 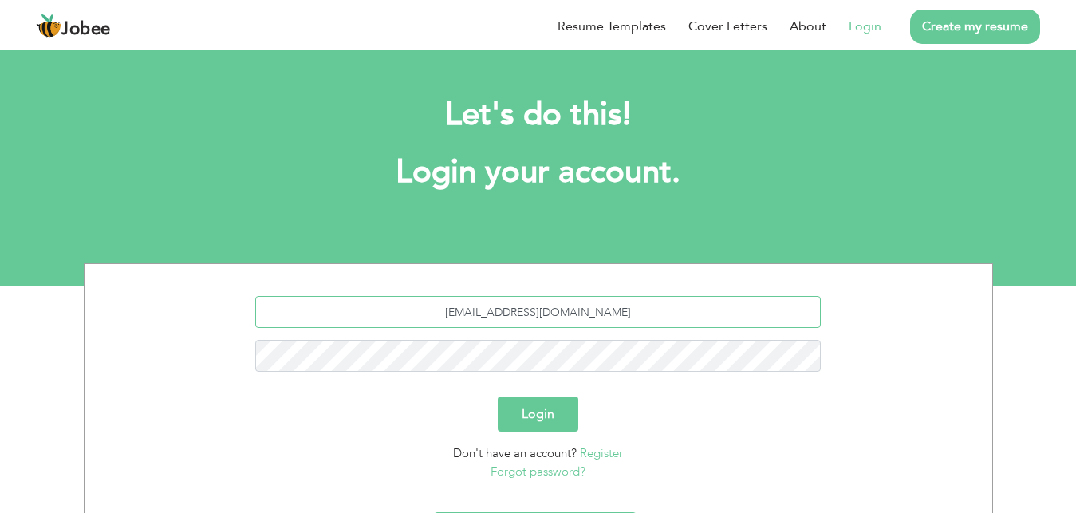 What do you see at coordinates (612, 26) in the screenshot?
I see `a: Resume Templates` at bounding box center [612, 26].